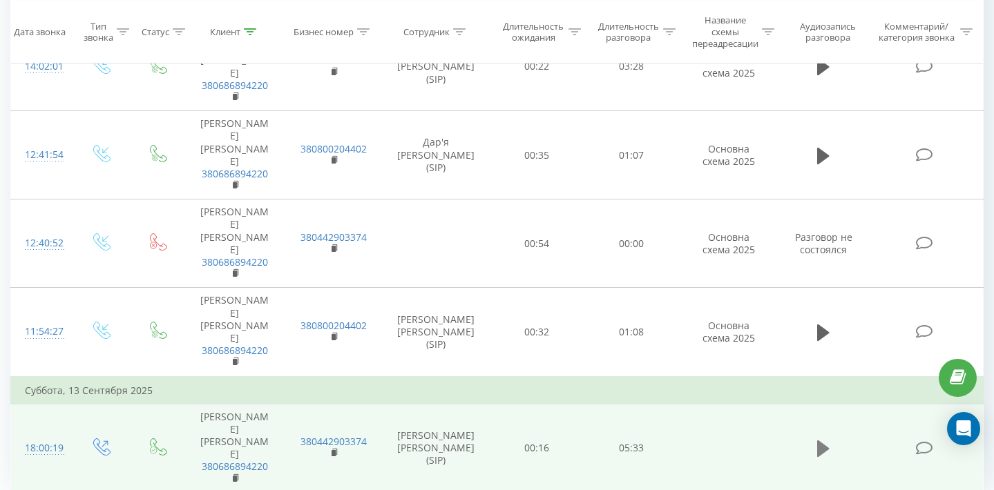  Describe the element at coordinates (828, 32) in the screenshot. I see `div: Аудиозапись разговора` at that location.